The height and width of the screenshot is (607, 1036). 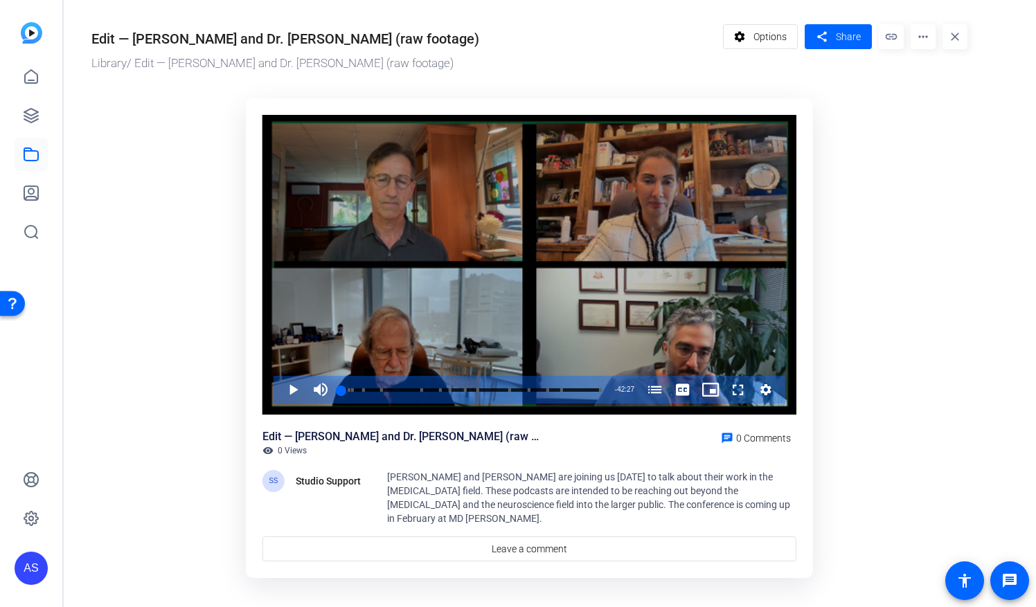 What do you see at coordinates (760, 37) in the screenshot?
I see `button: Options` at bounding box center [760, 37].